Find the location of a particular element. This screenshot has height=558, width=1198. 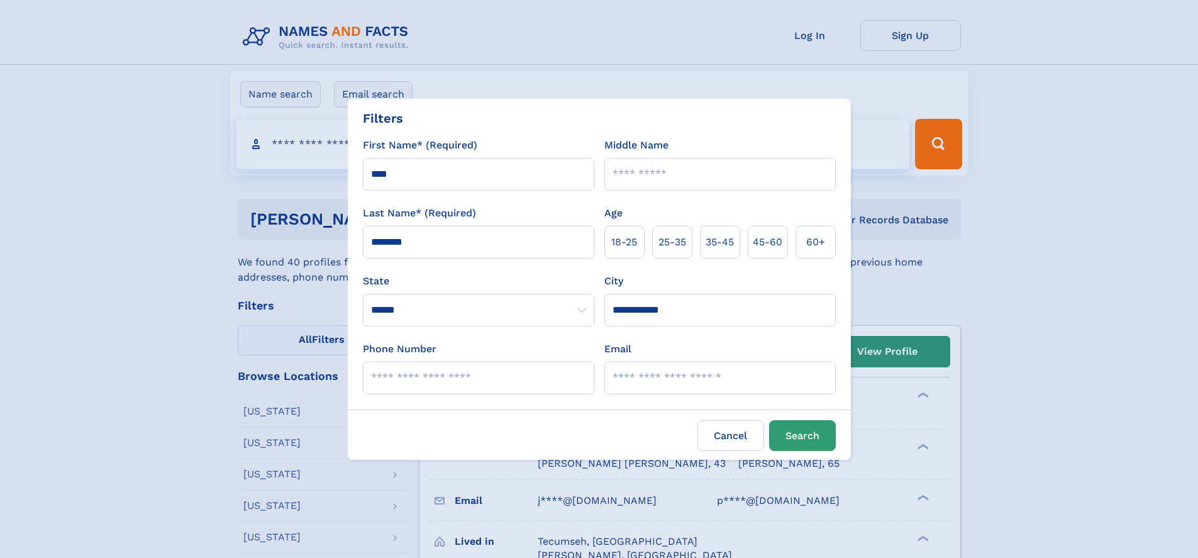

span: 35‑45 is located at coordinates (720, 242).